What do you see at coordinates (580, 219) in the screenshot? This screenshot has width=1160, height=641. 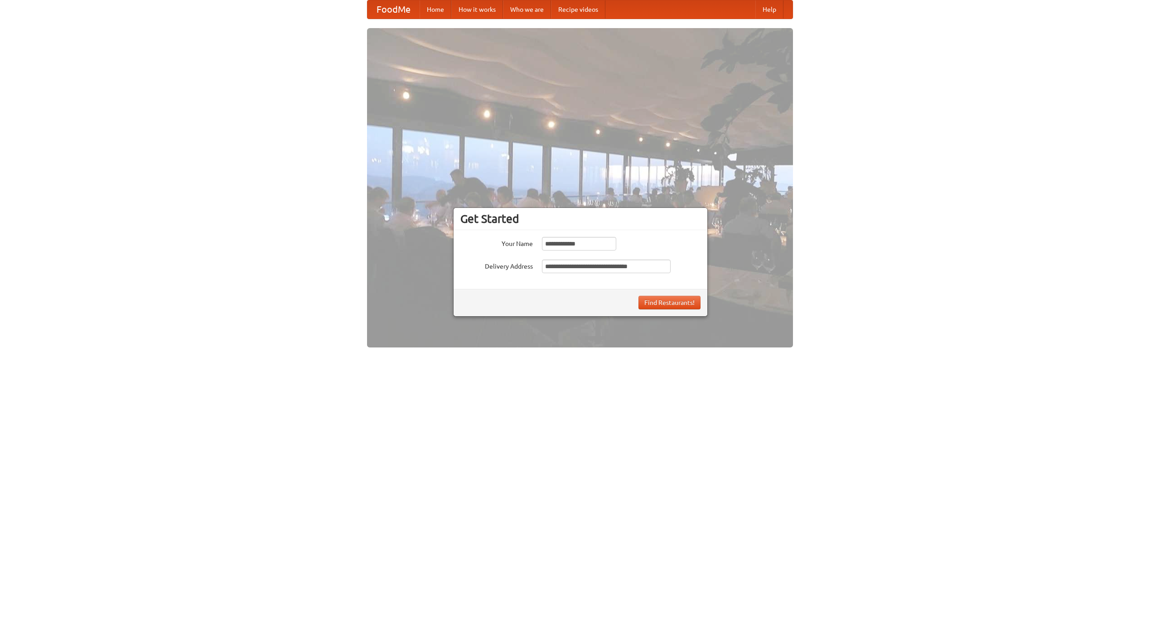 I see `h3: Get Started` at bounding box center [580, 219].